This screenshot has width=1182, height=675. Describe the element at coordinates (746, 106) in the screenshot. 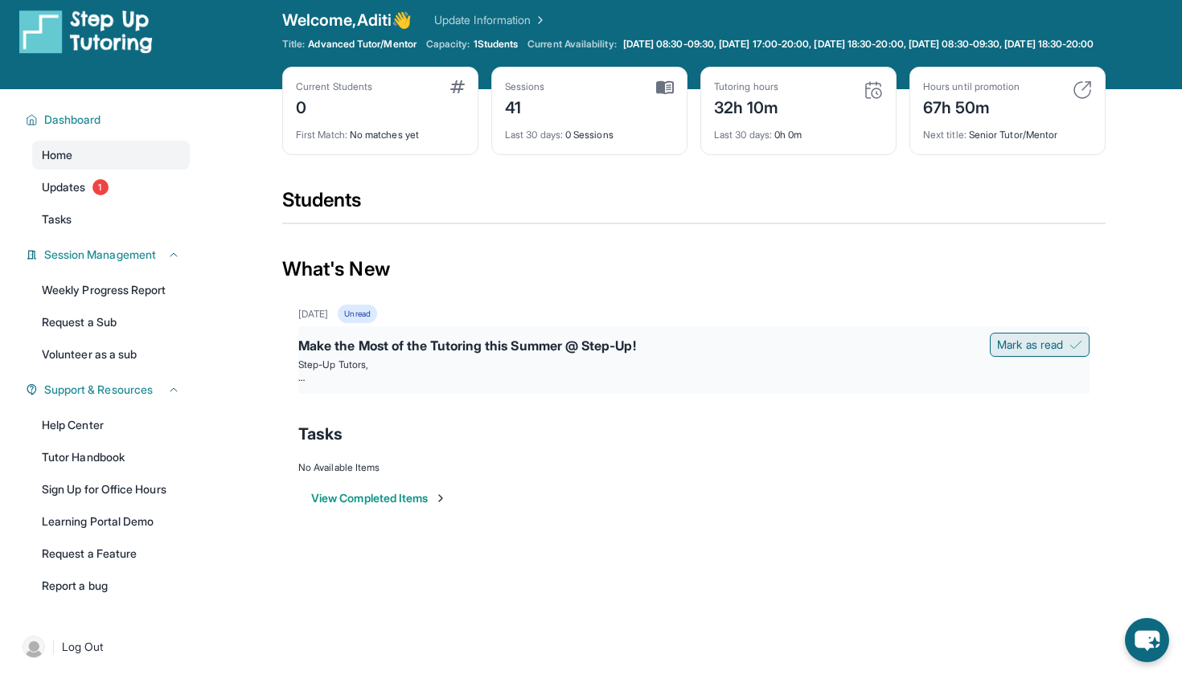

I see `div: 32h 10m` at that location.